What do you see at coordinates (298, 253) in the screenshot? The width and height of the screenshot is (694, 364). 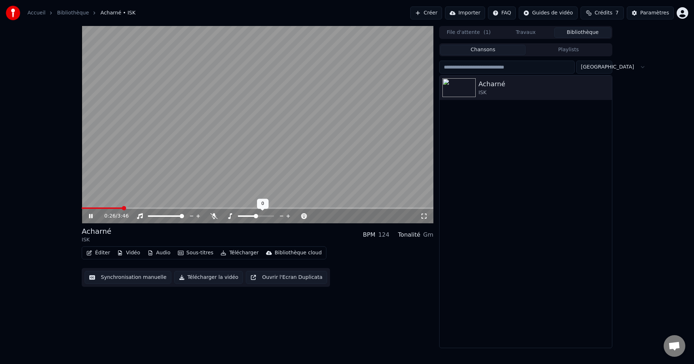 I see `div: Bibliothèque cloud` at bounding box center [298, 253].